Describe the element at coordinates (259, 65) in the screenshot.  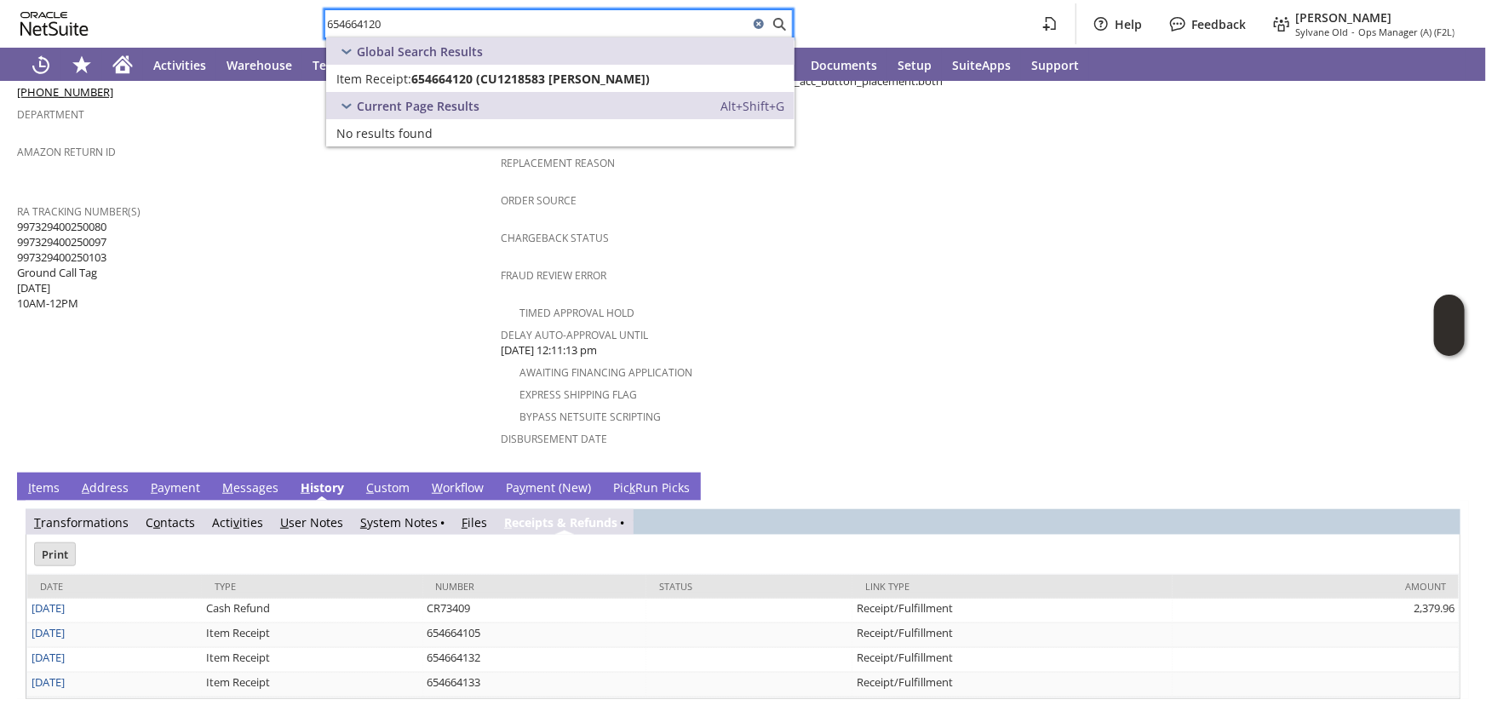
I see `a: Warehouse` at that location.